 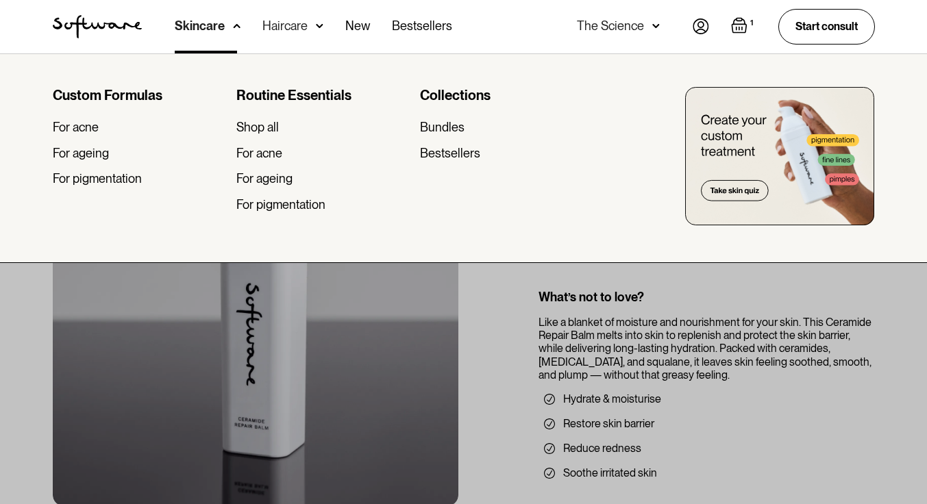 What do you see at coordinates (506, 95) in the screenshot?
I see `div: Collections` at bounding box center [506, 95].